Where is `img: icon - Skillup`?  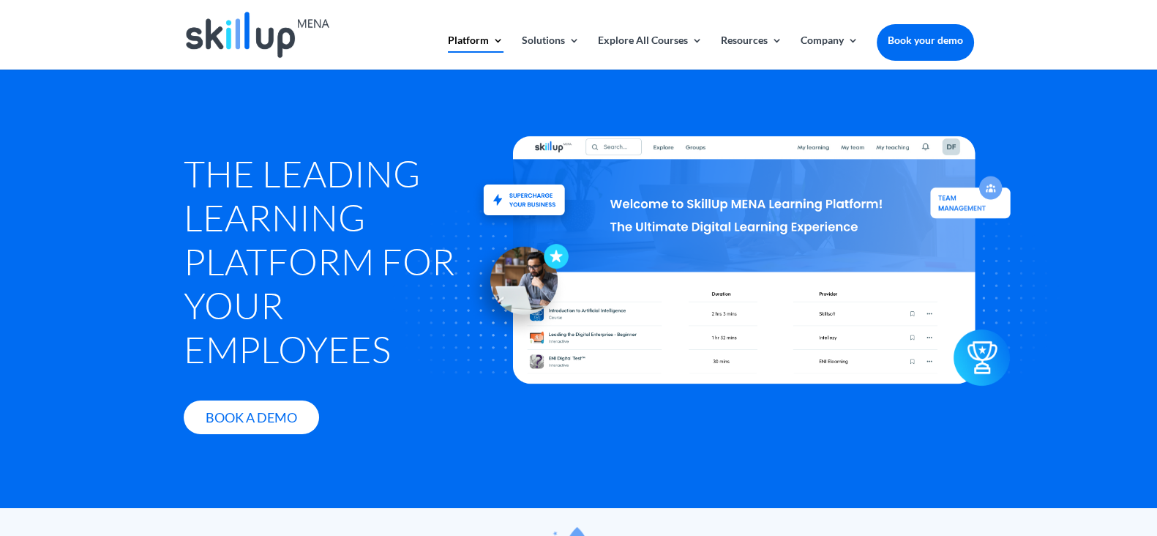 img: icon - Skillup is located at coordinates (516, 284).